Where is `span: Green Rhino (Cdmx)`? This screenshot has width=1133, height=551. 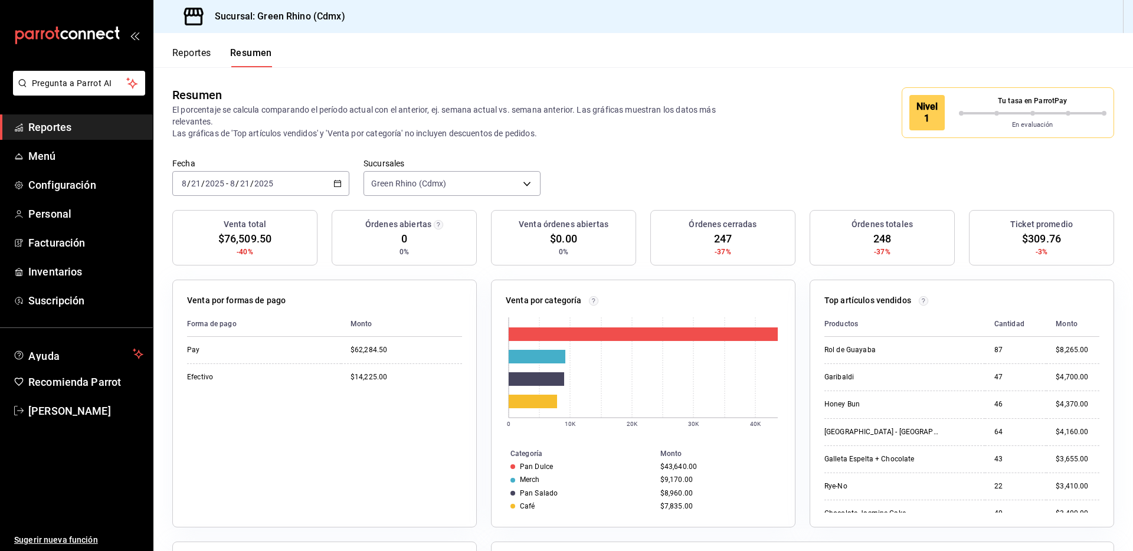
span: Green Rhino (Cdmx) is located at coordinates (408, 184).